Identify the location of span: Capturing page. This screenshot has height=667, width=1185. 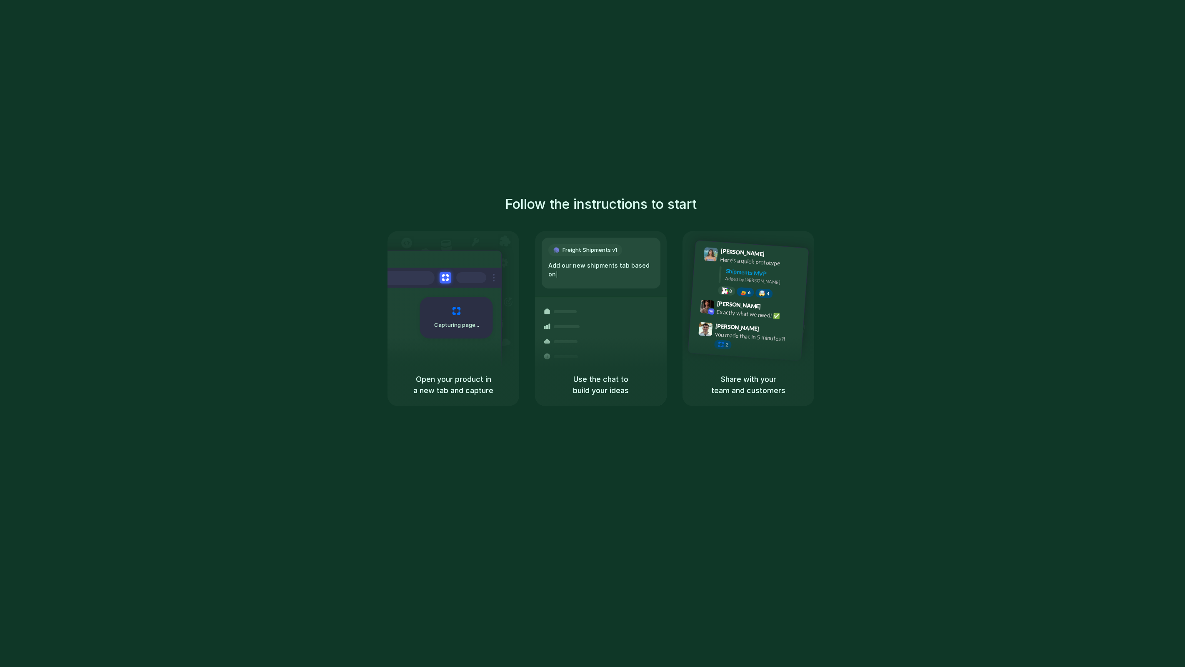
(457, 325).